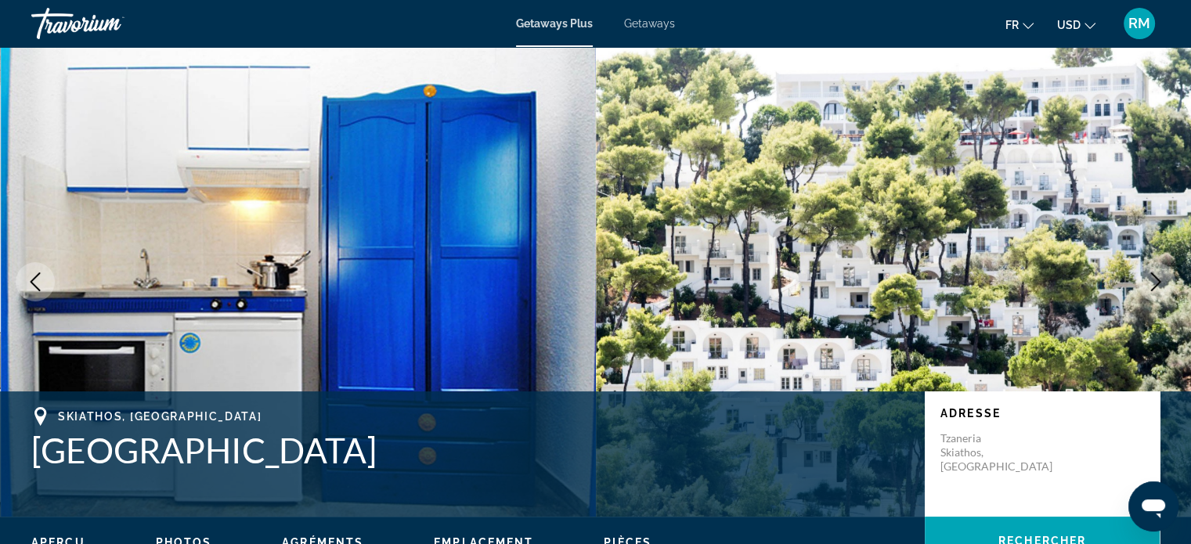 Image resolution: width=1191 pixels, height=544 pixels. I want to click on button: User Menu, so click(1140, 23).